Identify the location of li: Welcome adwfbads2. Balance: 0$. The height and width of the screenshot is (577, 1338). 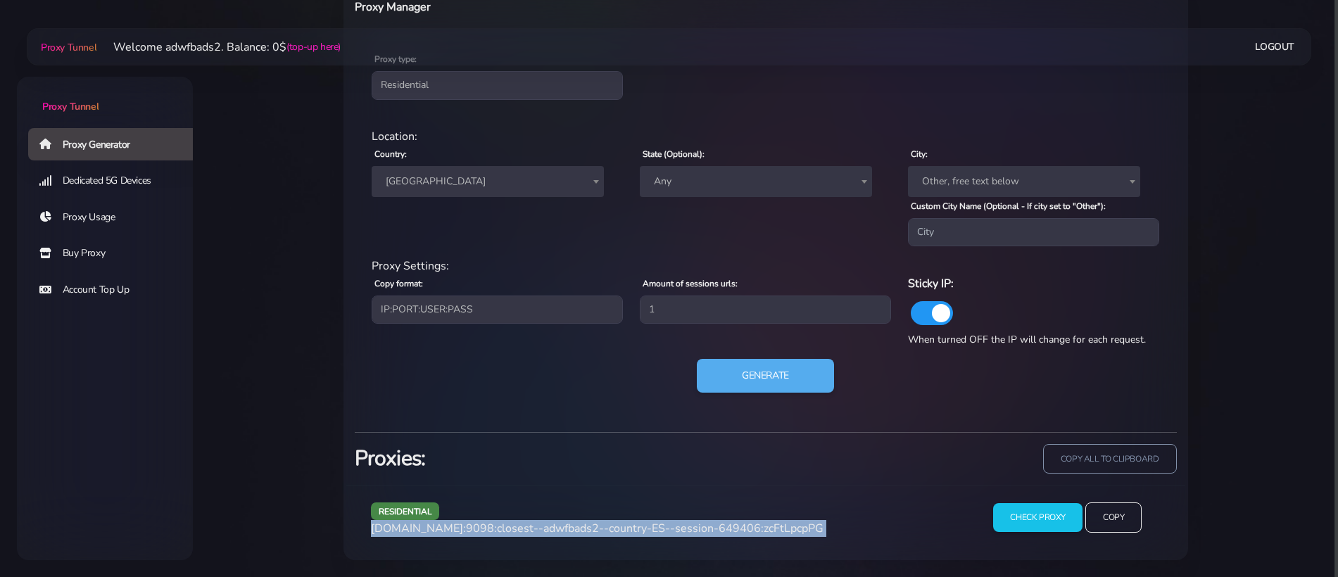
(218, 47).